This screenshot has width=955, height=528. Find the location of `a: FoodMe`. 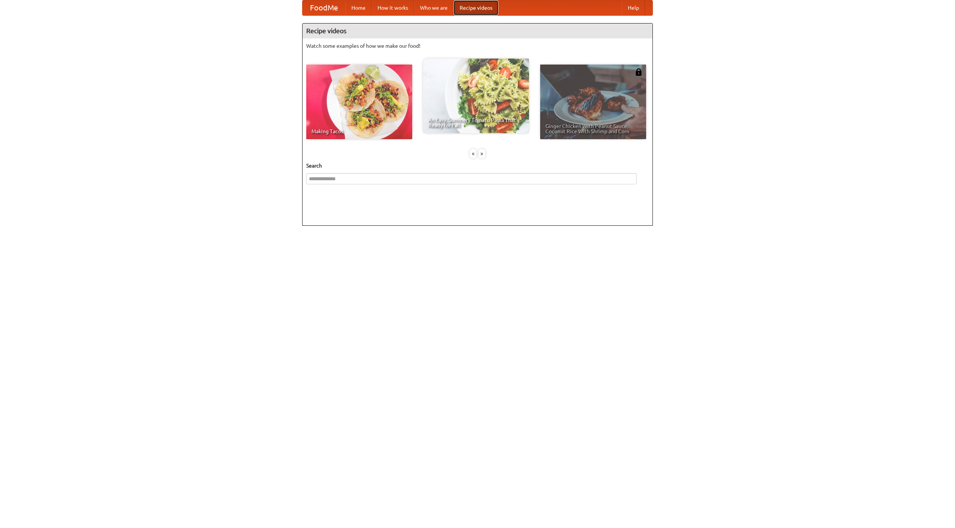

a: FoodMe is located at coordinates (324, 8).